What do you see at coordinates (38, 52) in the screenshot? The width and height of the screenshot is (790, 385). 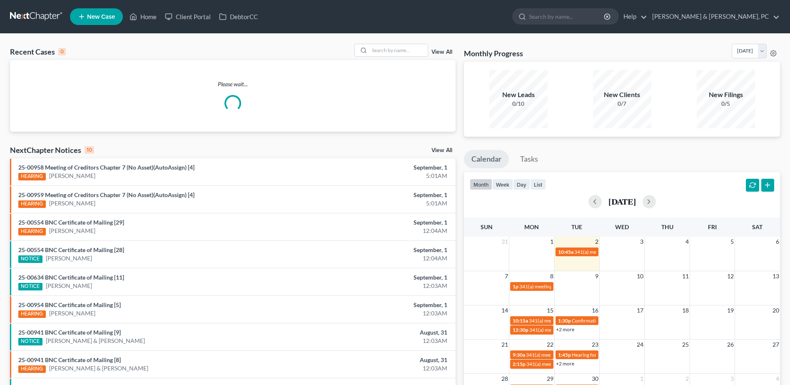 I see `div: Recent Cases` at bounding box center [38, 52].